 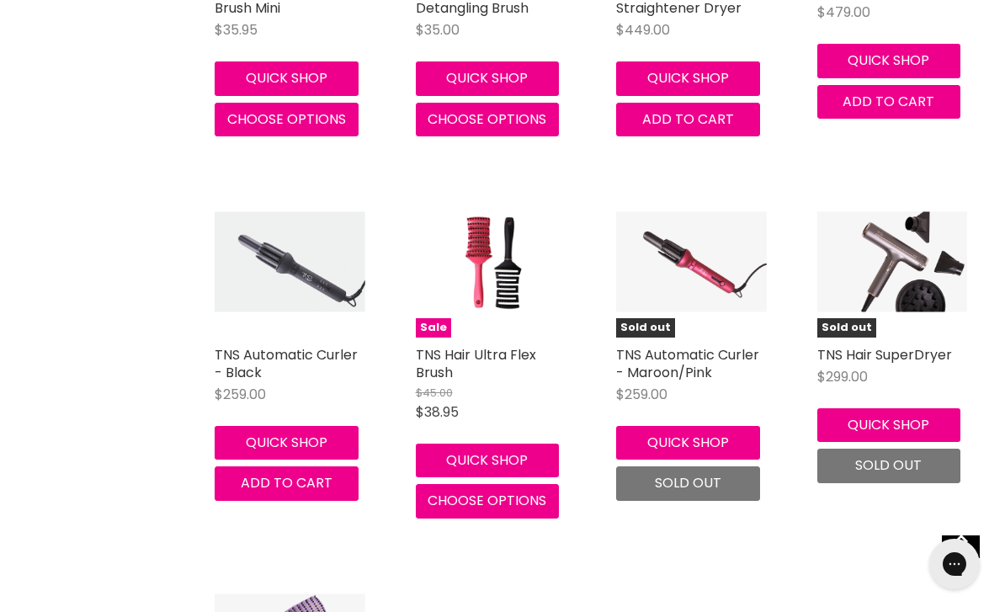 What do you see at coordinates (476, 364) in the screenshot?
I see `a: TNS Hair Ultra Flex Brush` at bounding box center [476, 364].